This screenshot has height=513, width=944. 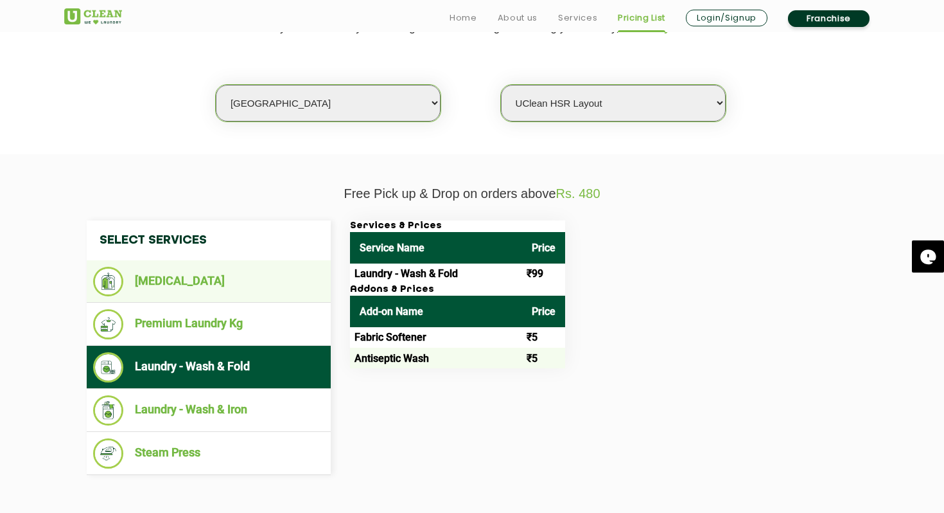 What do you see at coordinates (472, 193) in the screenshot?
I see `p: Free Pick up & Drop on orders above` at bounding box center [472, 193].